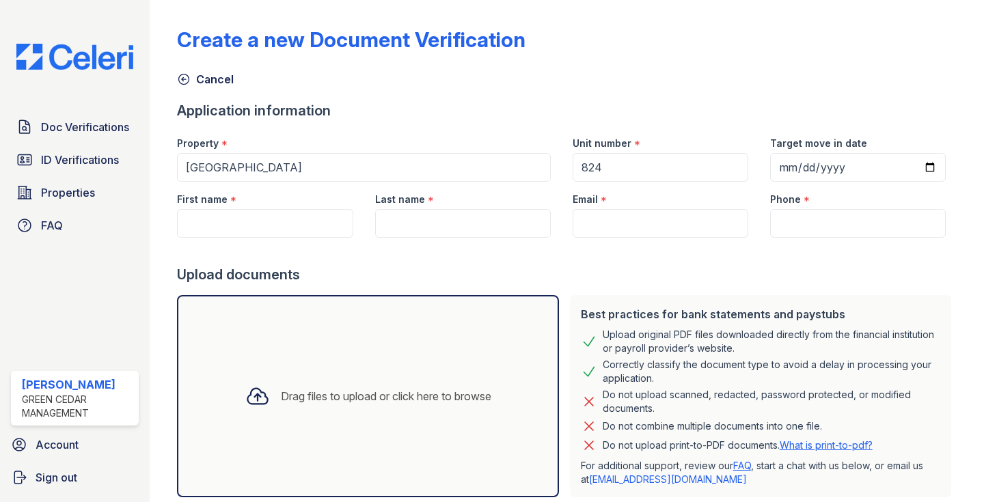  What do you see at coordinates (351, 40) in the screenshot?
I see `div: Create a new Document Verification` at bounding box center [351, 40].